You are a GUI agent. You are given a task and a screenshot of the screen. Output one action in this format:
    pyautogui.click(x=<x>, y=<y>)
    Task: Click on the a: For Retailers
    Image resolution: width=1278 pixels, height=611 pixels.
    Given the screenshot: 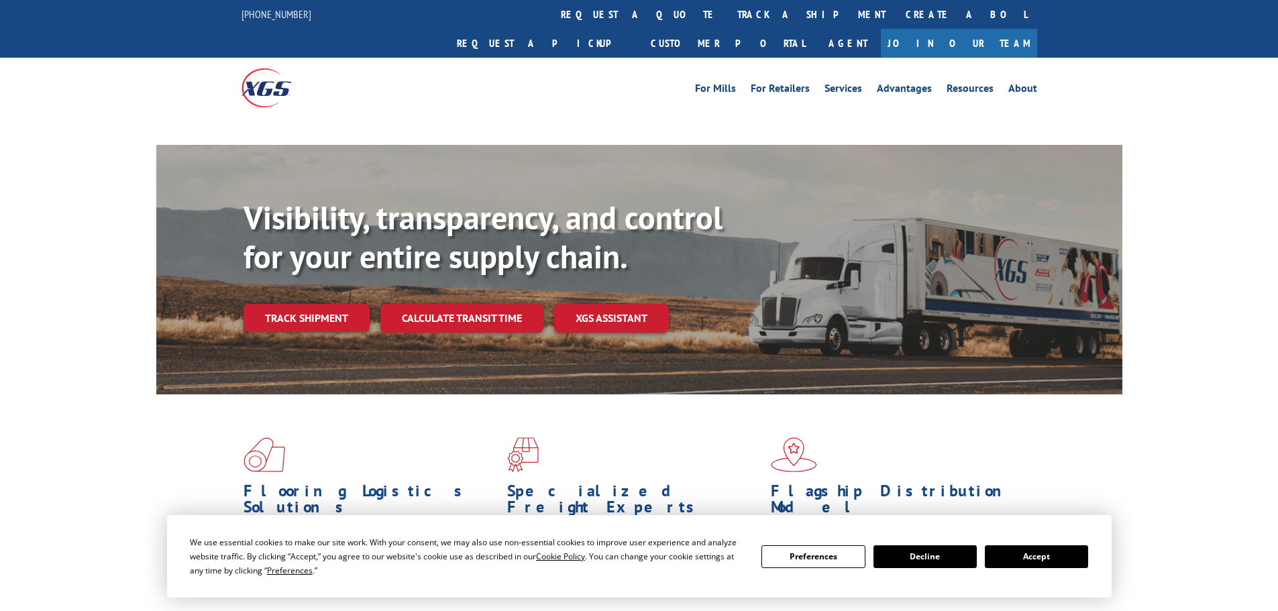 What is the action you would take?
    pyautogui.click(x=780, y=91)
    